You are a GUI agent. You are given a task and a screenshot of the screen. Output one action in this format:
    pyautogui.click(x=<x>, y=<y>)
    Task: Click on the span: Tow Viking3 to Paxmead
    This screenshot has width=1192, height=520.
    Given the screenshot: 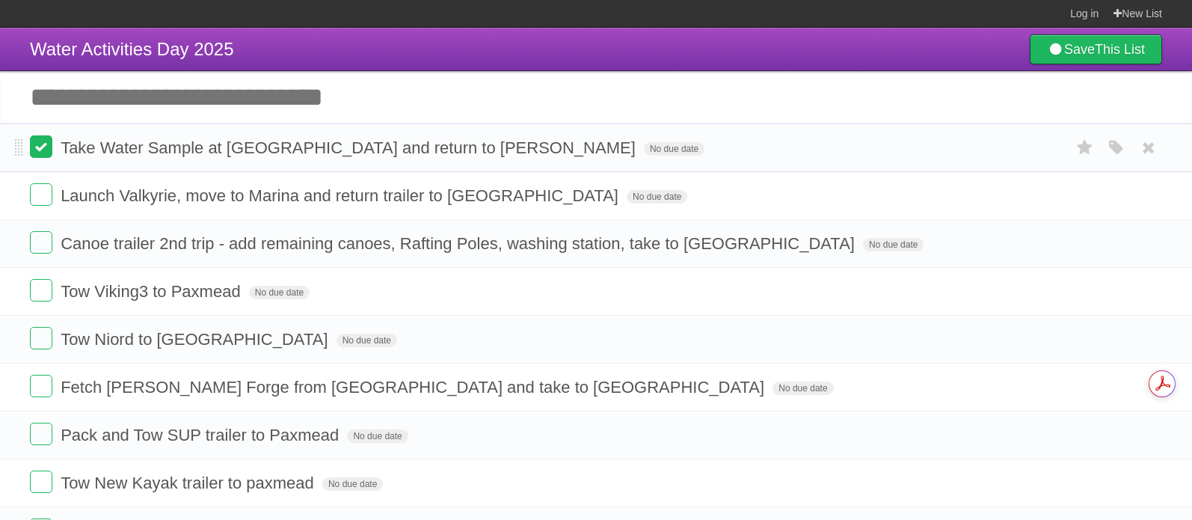 What is the action you would take?
    pyautogui.click(x=153, y=291)
    